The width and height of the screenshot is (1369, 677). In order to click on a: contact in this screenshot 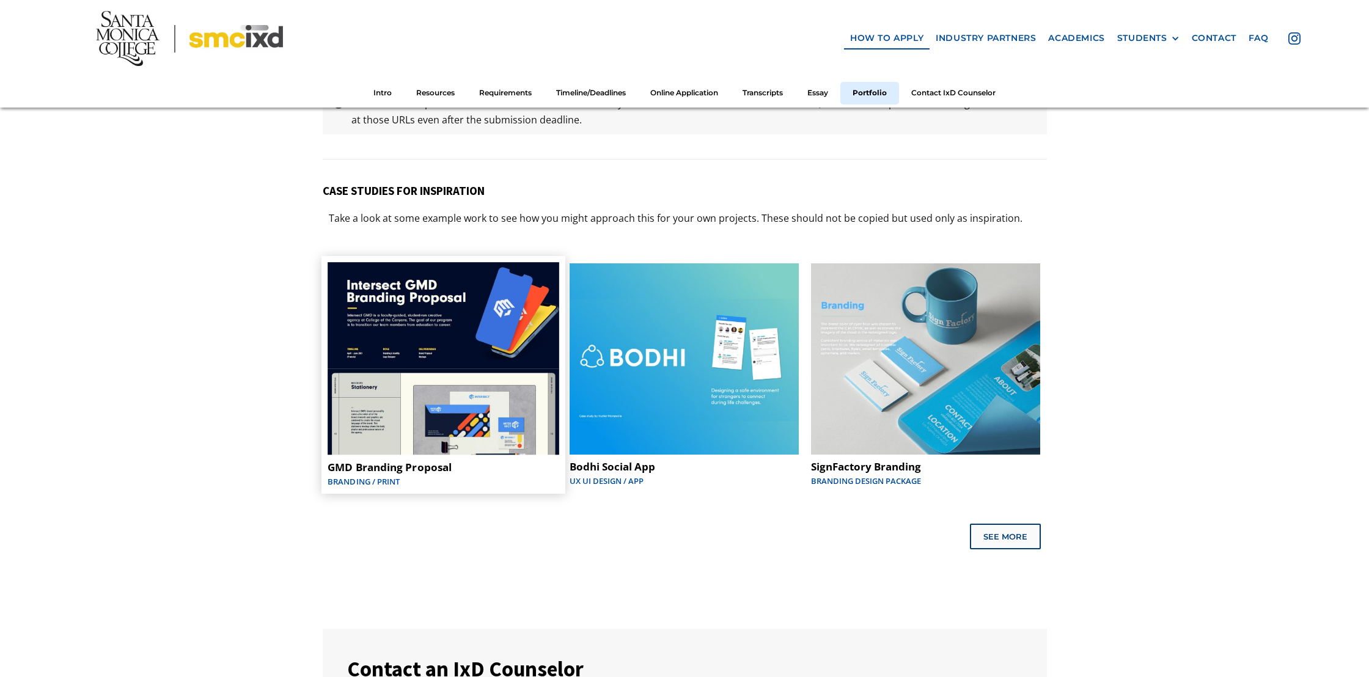, I will do `click(1213, 38)`.